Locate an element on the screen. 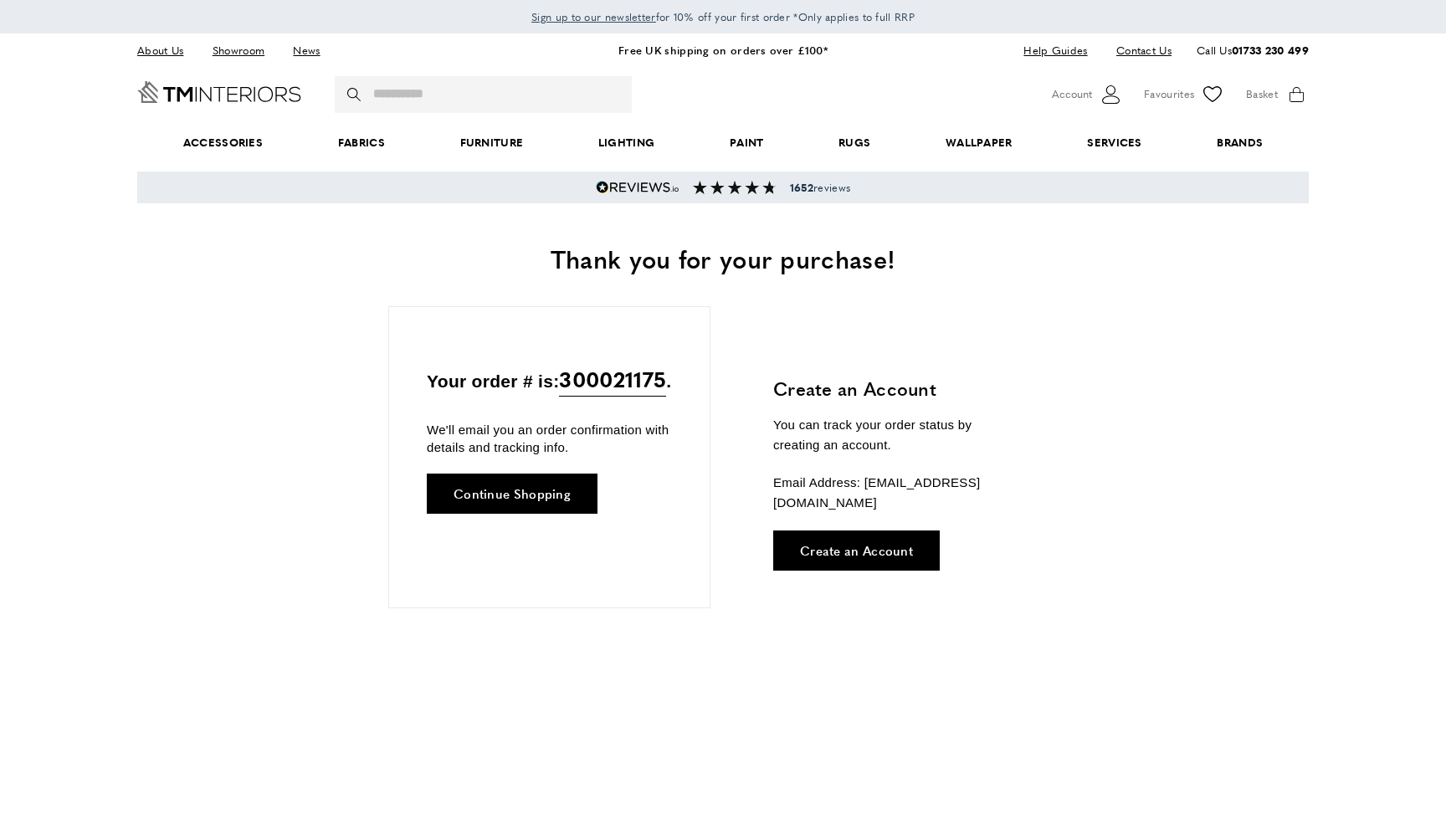 The height and width of the screenshot is (830, 1446). button: Customer Account is located at coordinates (1087, 95).